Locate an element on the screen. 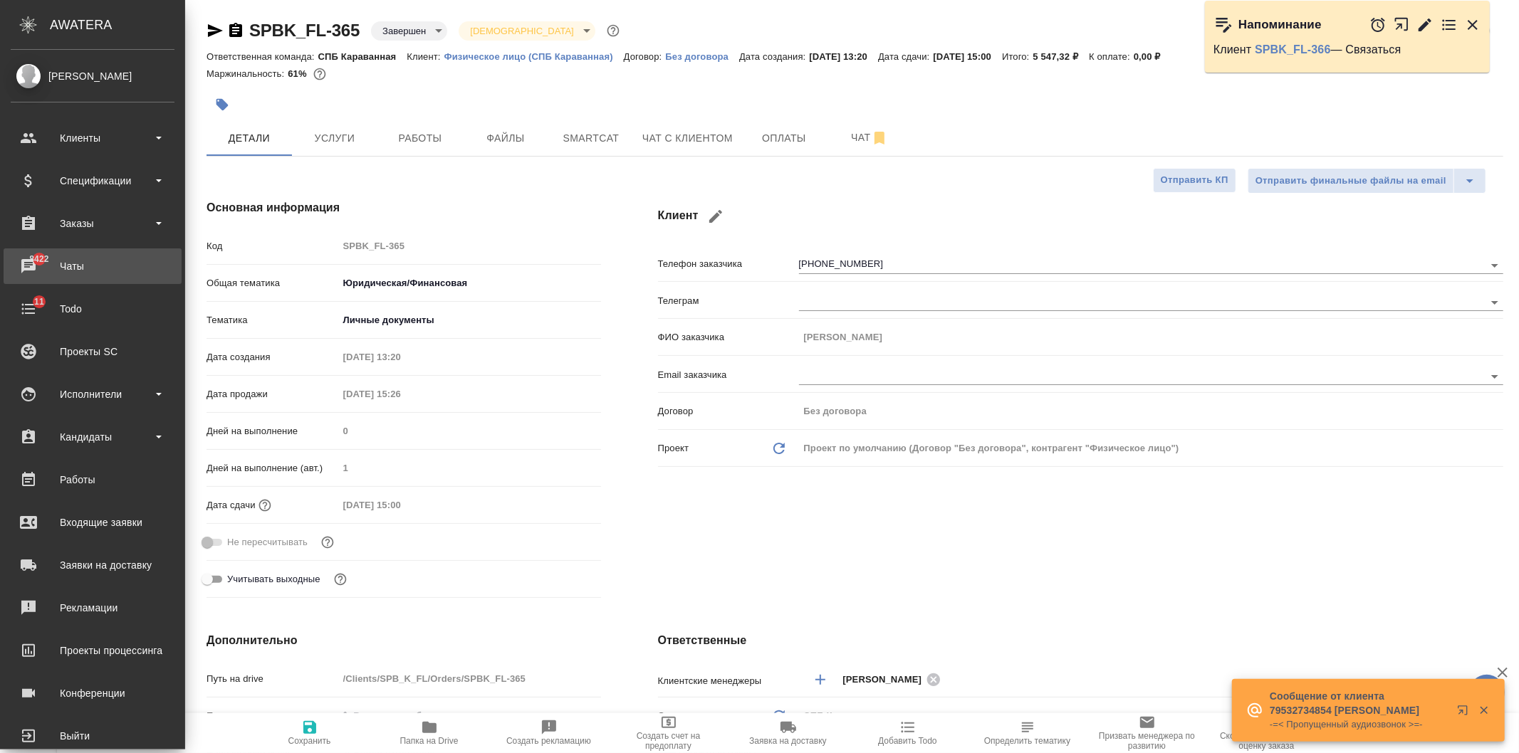  p: Общая тематика is located at coordinates (272, 283).